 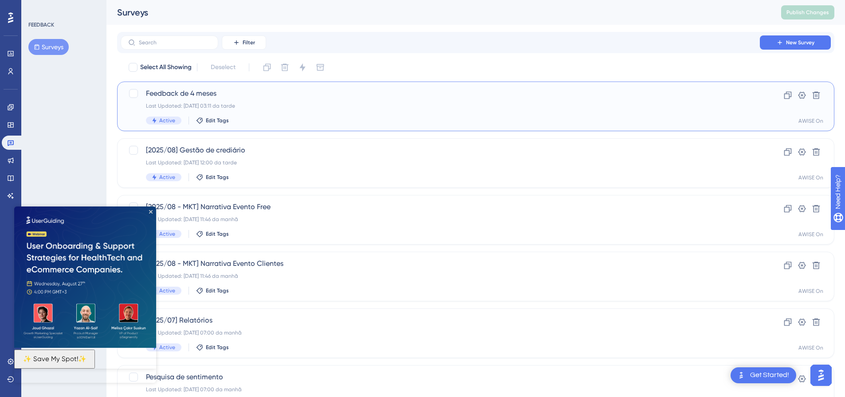 What do you see at coordinates (807, 12) in the screenshot?
I see `button: Publish Changes` at bounding box center [807, 12].